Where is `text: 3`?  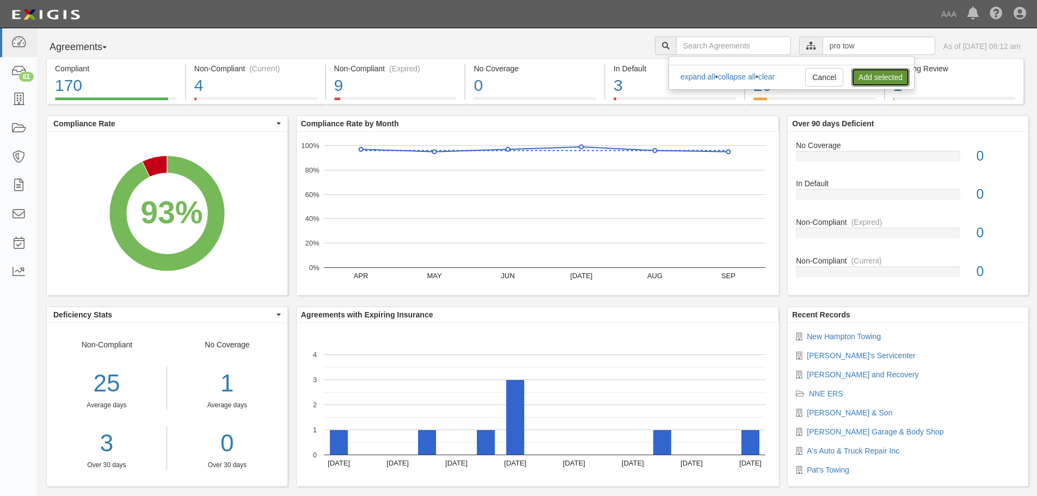
text: 3 is located at coordinates (315, 379).